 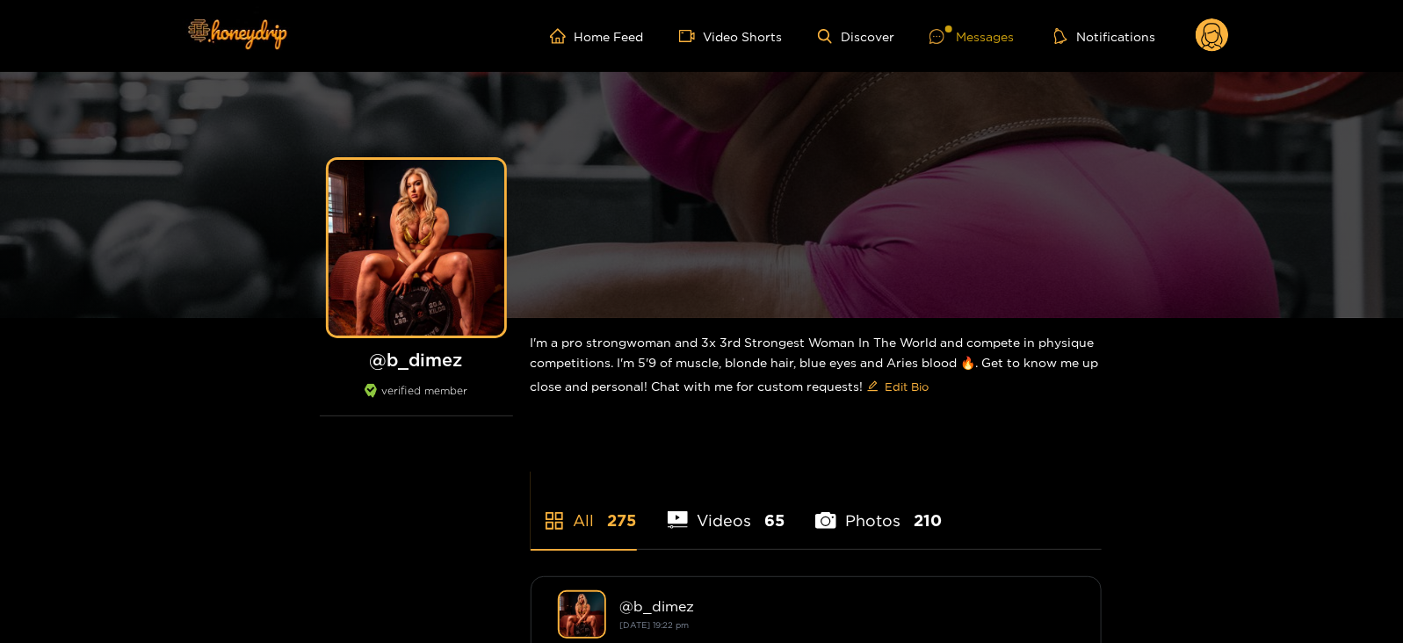 What do you see at coordinates (416, 359) in the screenshot?
I see `h1: @ b_dimez` at bounding box center [416, 359].